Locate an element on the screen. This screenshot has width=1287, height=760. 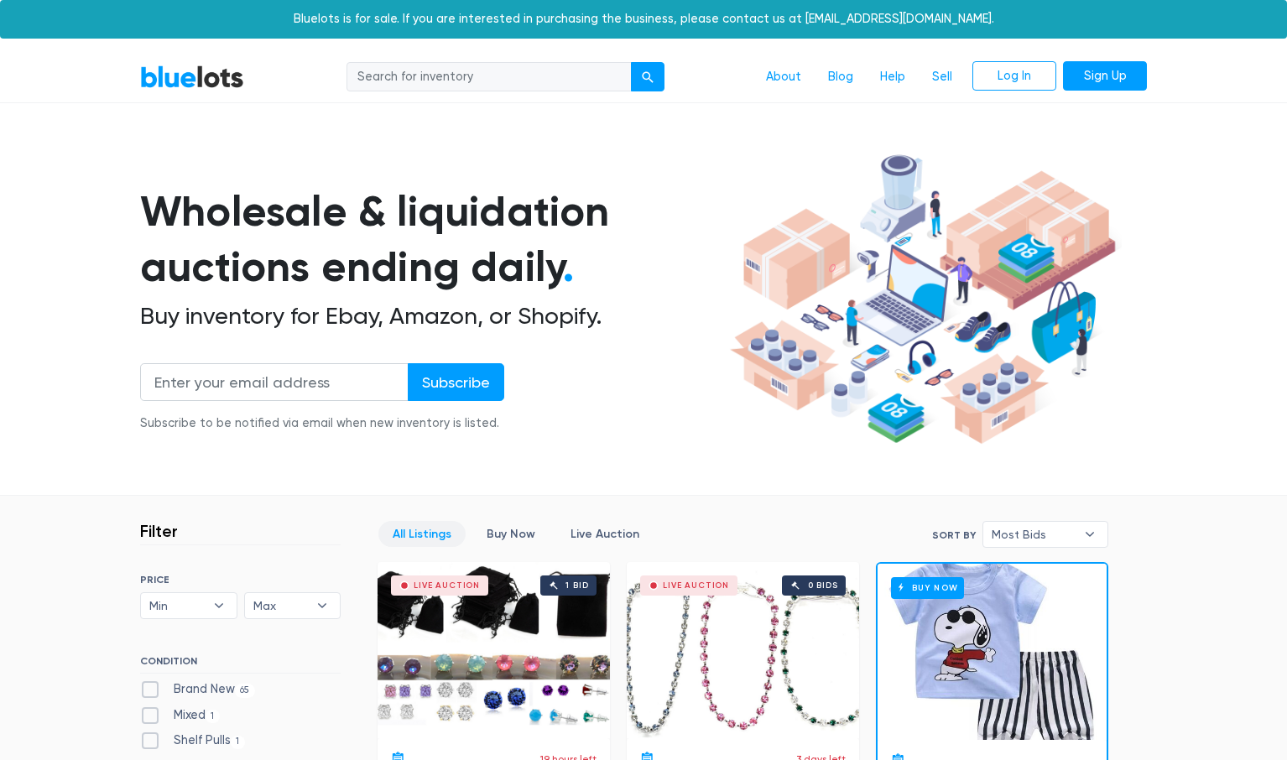
a: Help is located at coordinates (893, 77).